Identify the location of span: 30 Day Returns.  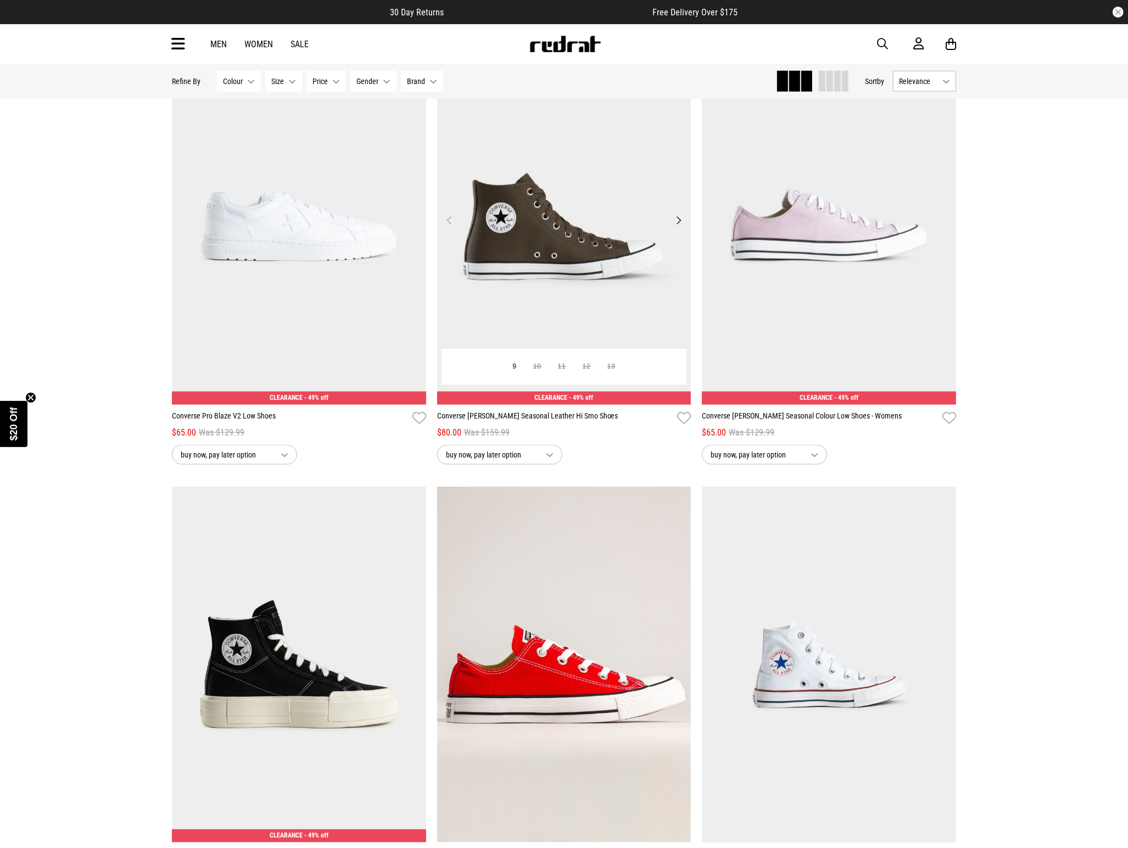
(417, 12).